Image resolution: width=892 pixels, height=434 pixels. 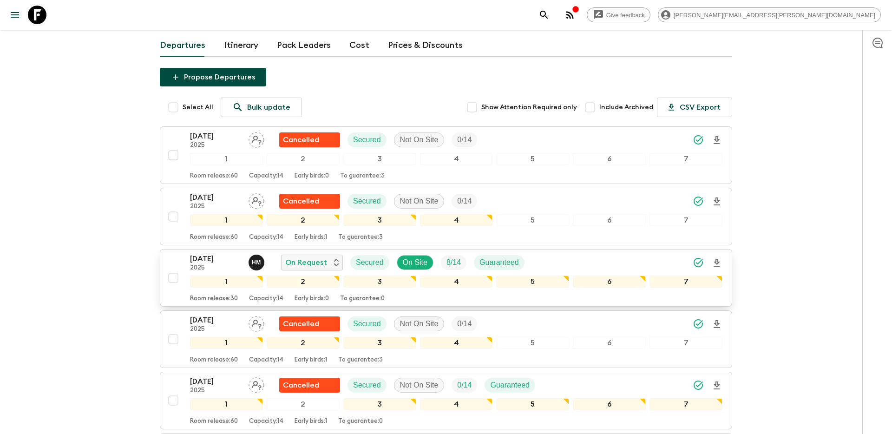 I want to click on svg: Synced Successfully, so click(x=698, y=385).